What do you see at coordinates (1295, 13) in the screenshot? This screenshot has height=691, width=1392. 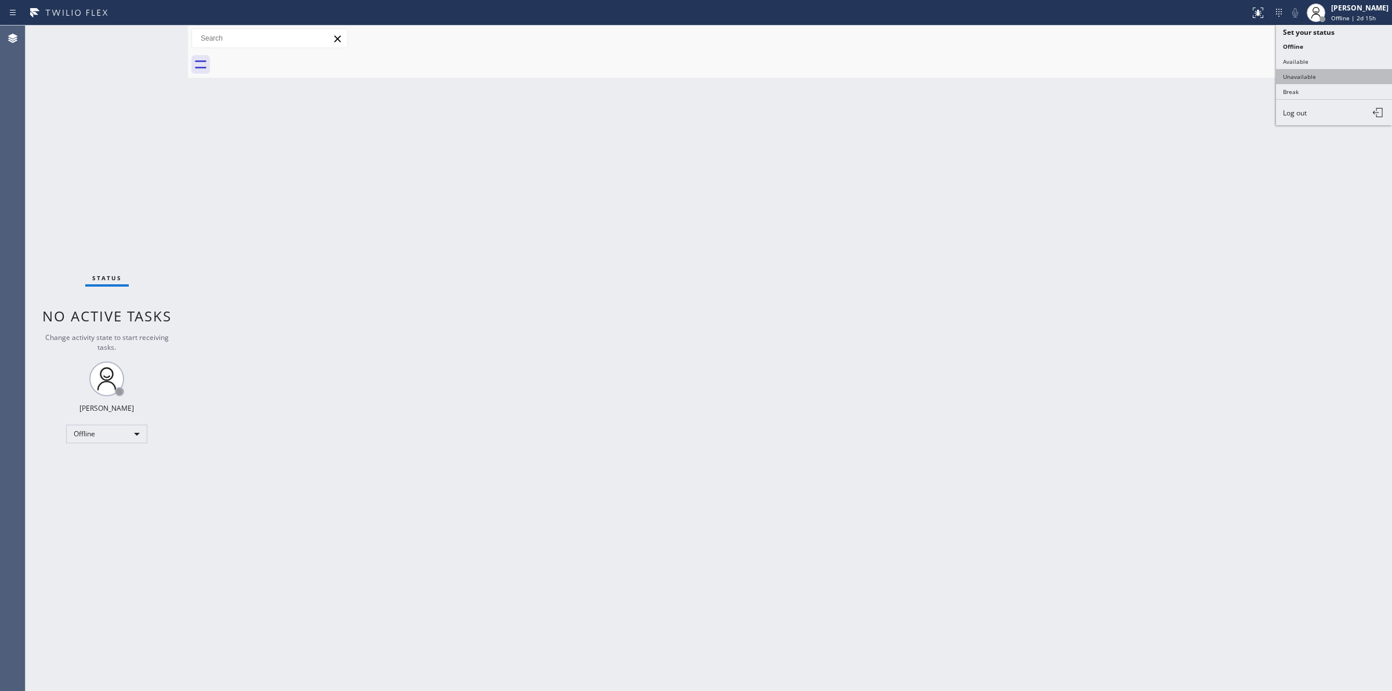 I see `button: Mute` at bounding box center [1295, 13].